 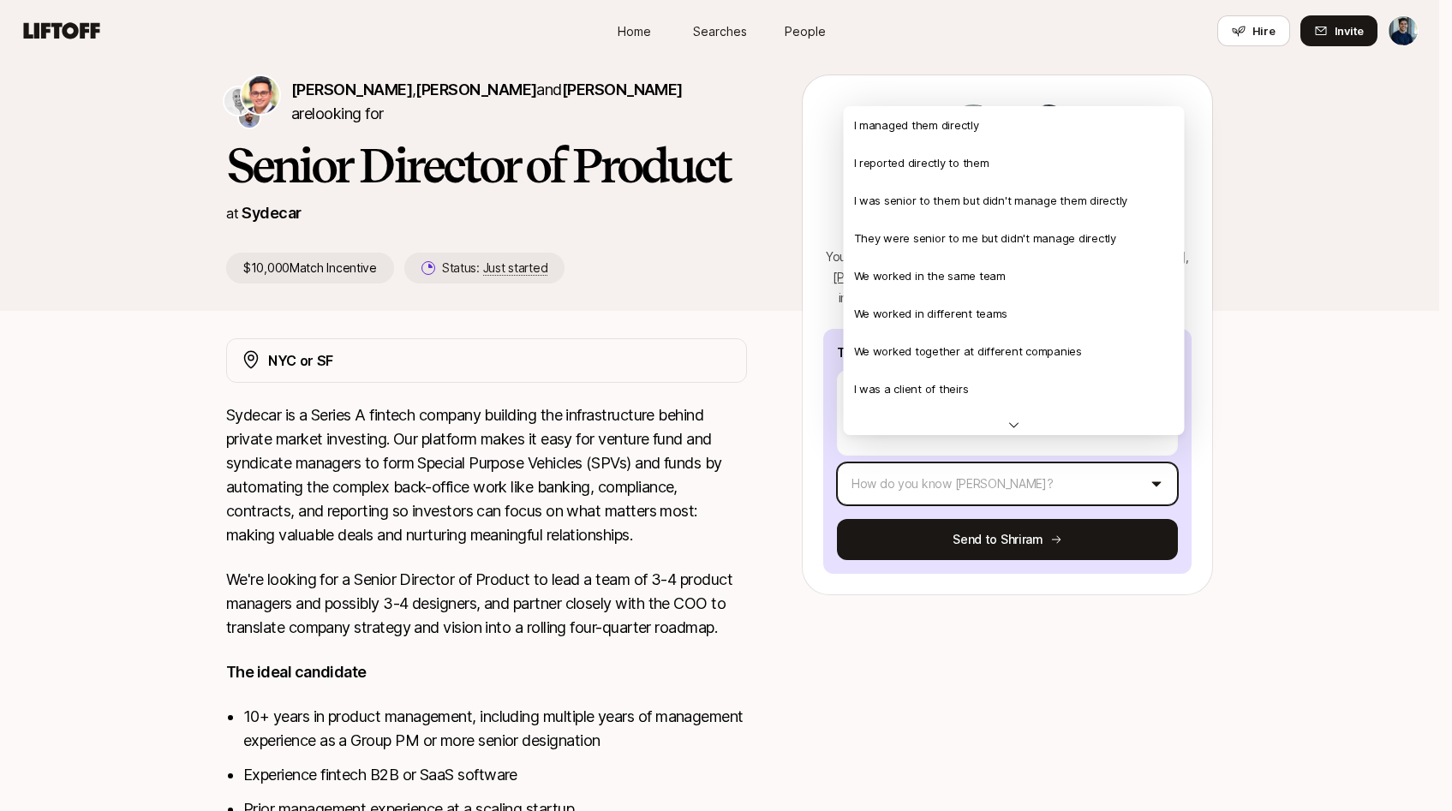 What do you see at coordinates (931, 313) in the screenshot?
I see `p: We worked in different teams` at bounding box center [931, 313].